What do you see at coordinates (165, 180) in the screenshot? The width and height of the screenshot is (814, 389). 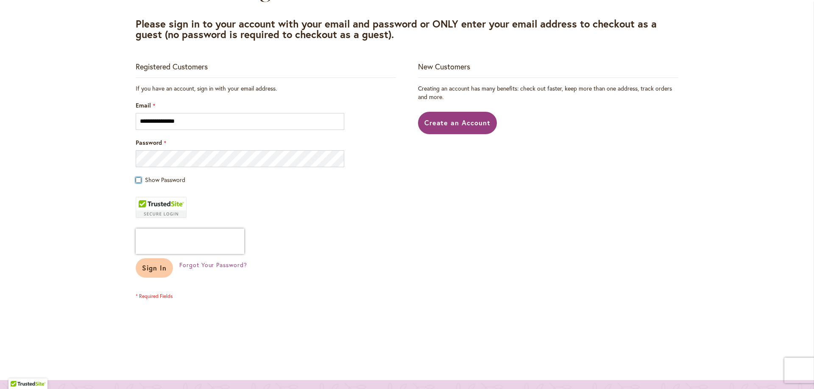 I see `span: Show Password` at bounding box center [165, 180].